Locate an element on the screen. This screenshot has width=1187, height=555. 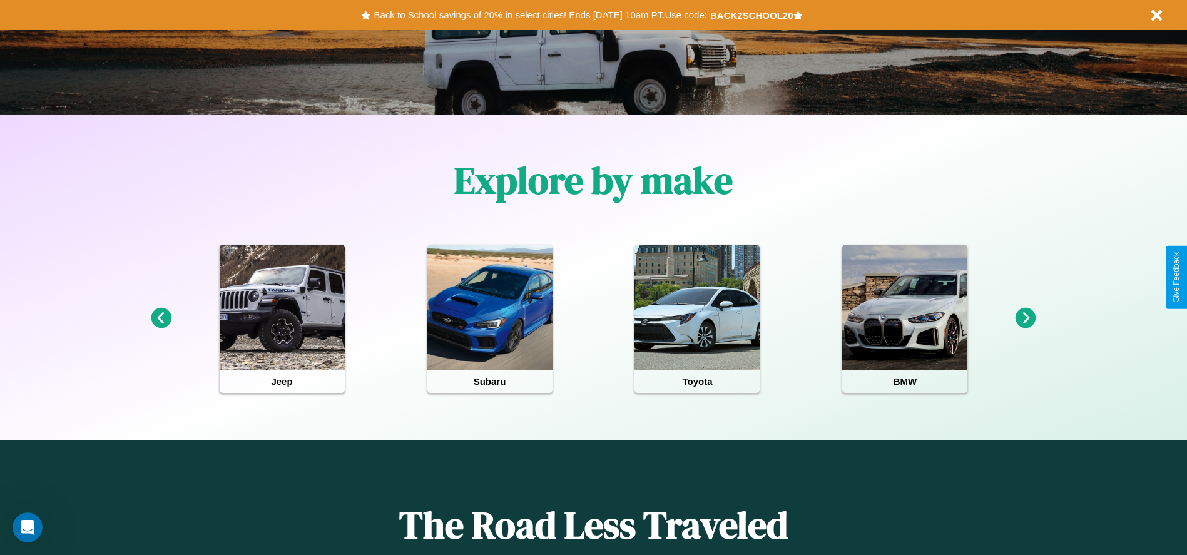
h4: BMW is located at coordinates (904, 381).